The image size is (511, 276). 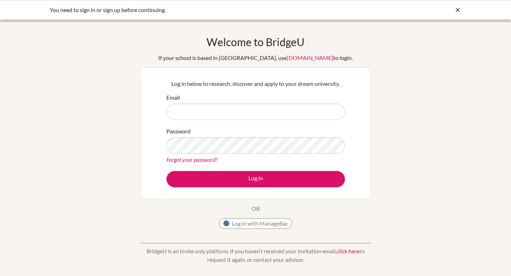 I want to click on button: Log in, so click(x=255, y=179).